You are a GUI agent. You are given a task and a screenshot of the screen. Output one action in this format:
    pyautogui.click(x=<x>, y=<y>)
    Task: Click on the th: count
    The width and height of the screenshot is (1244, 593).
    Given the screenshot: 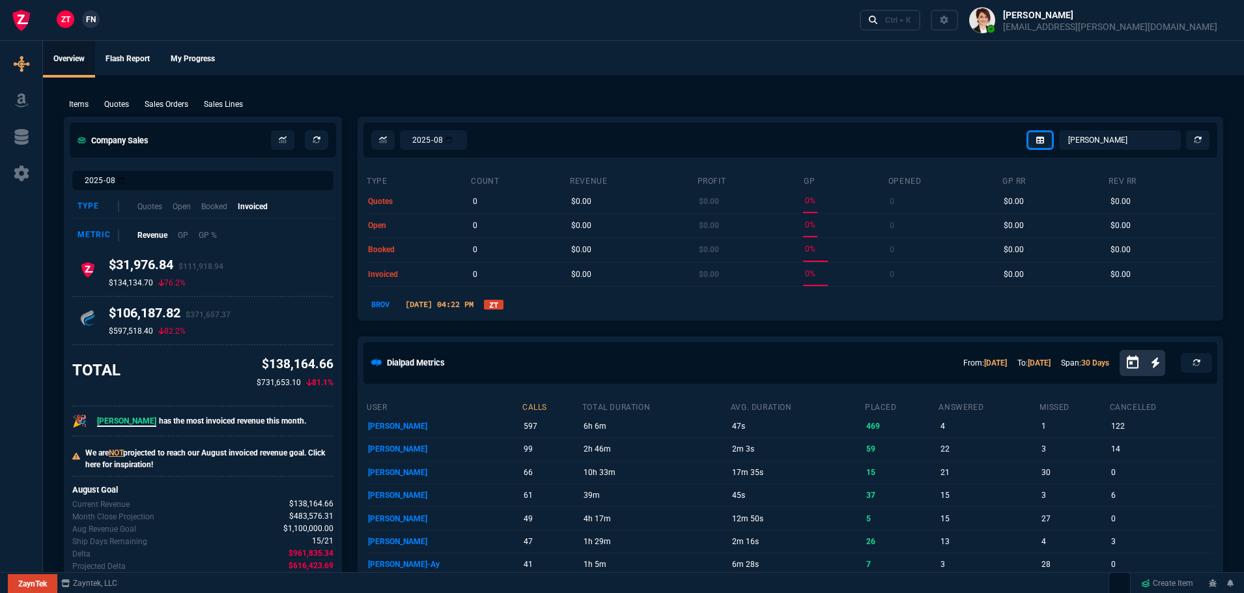 What is the action you would take?
    pyautogui.click(x=520, y=180)
    